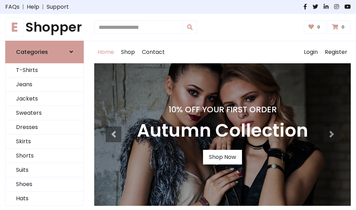 The height and width of the screenshot is (210, 356). Describe the element at coordinates (12, 7) in the screenshot. I see `a: FAQs` at that location.